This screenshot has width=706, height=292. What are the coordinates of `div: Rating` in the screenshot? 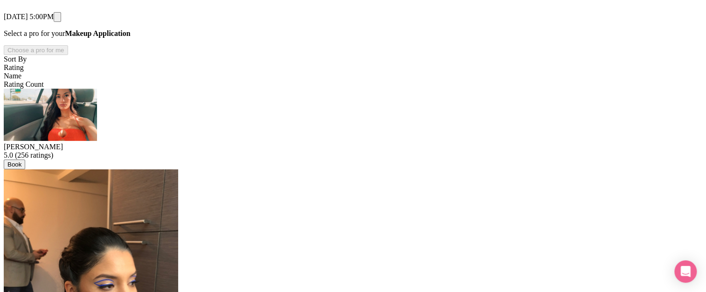 It's located at (353, 68).